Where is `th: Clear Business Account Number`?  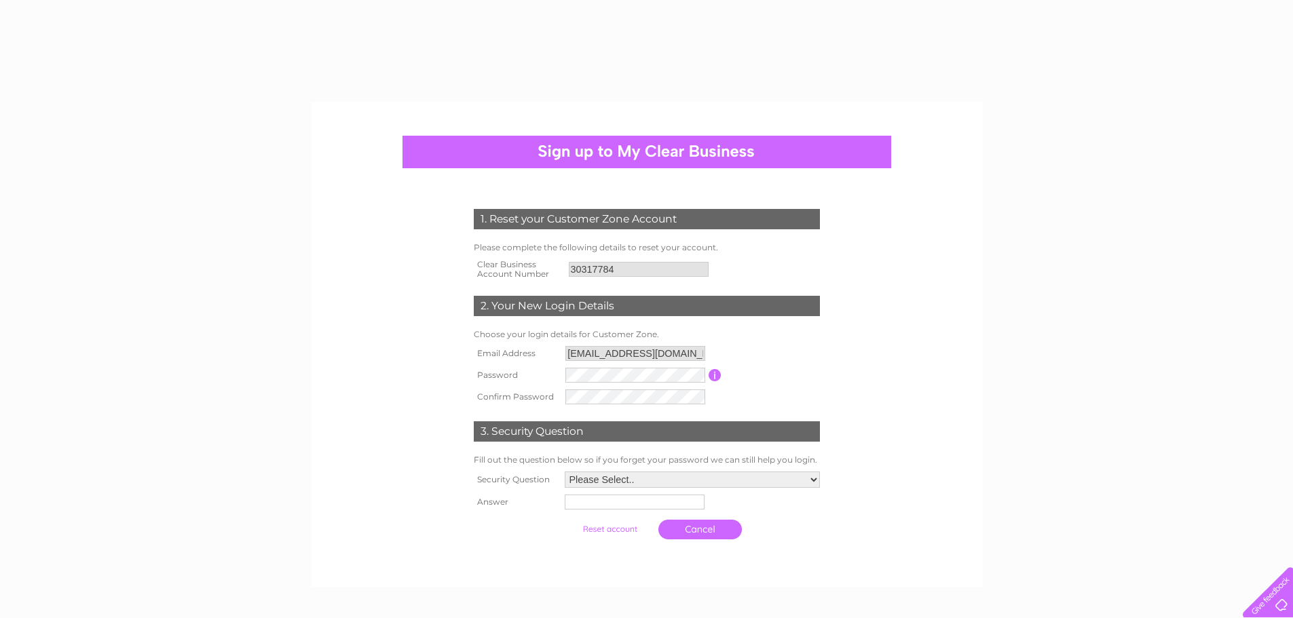
th: Clear Business Account Number is located at coordinates (518, 269).